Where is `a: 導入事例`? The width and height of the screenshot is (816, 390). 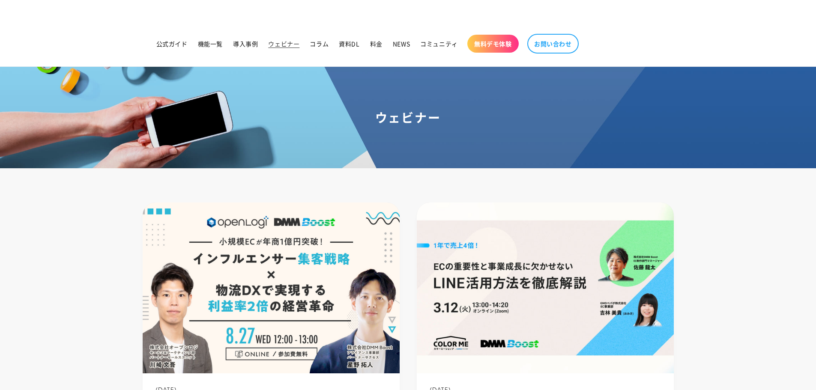 a: 導入事例 is located at coordinates (245, 44).